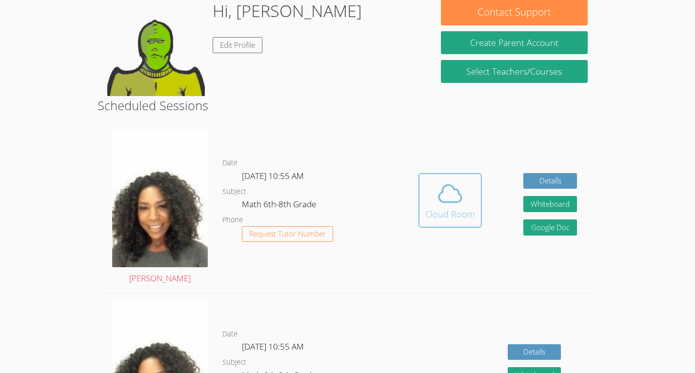 This screenshot has height=373, width=695. Describe the element at coordinates (514, 71) in the screenshot. I see `a: Select Teachers/Courses` at that location.